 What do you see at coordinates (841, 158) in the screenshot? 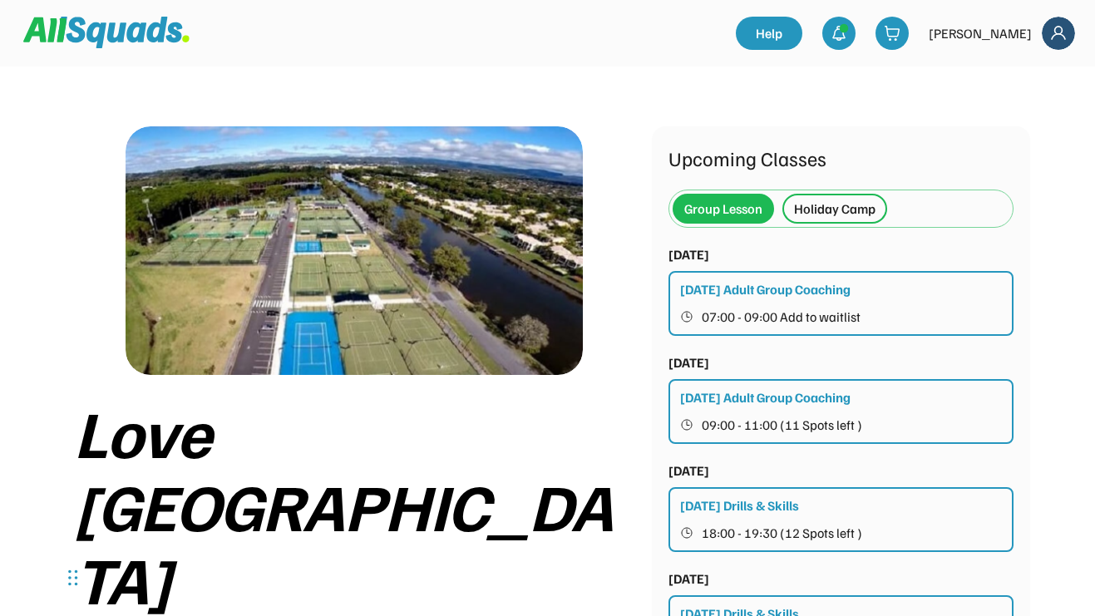
I see `div: Upcoming Classes` at bounding box center [841, 158].